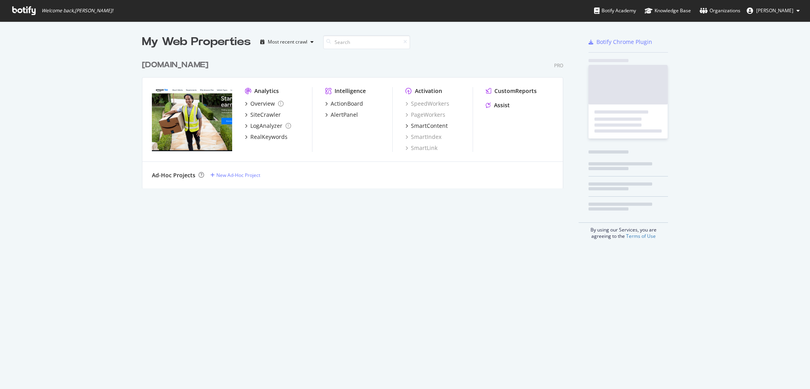 Image resolution: width=810 pixels, height=389 pixels. What do you see at coordinates (667, 11) in the screenshot?
I see `div: Knowledge Base` at bounding box center [667, 11].